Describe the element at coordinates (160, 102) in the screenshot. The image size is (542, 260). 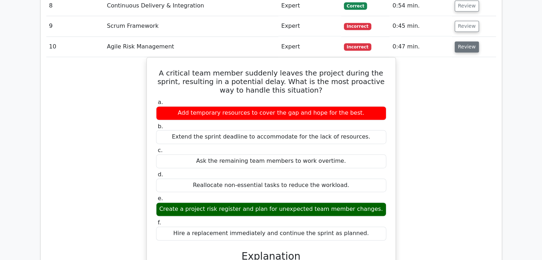
I see `span: a.` at that location.